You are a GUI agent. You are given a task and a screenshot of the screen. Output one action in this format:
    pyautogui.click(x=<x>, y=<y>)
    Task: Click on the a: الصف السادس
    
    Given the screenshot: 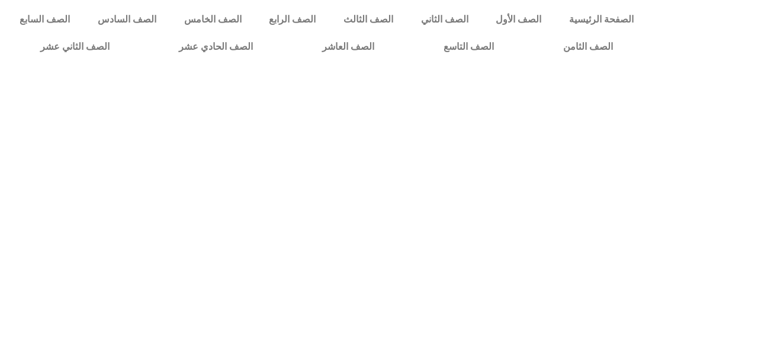 What is the action you would take?
    pyautogui.click(x=127, y=20)
    